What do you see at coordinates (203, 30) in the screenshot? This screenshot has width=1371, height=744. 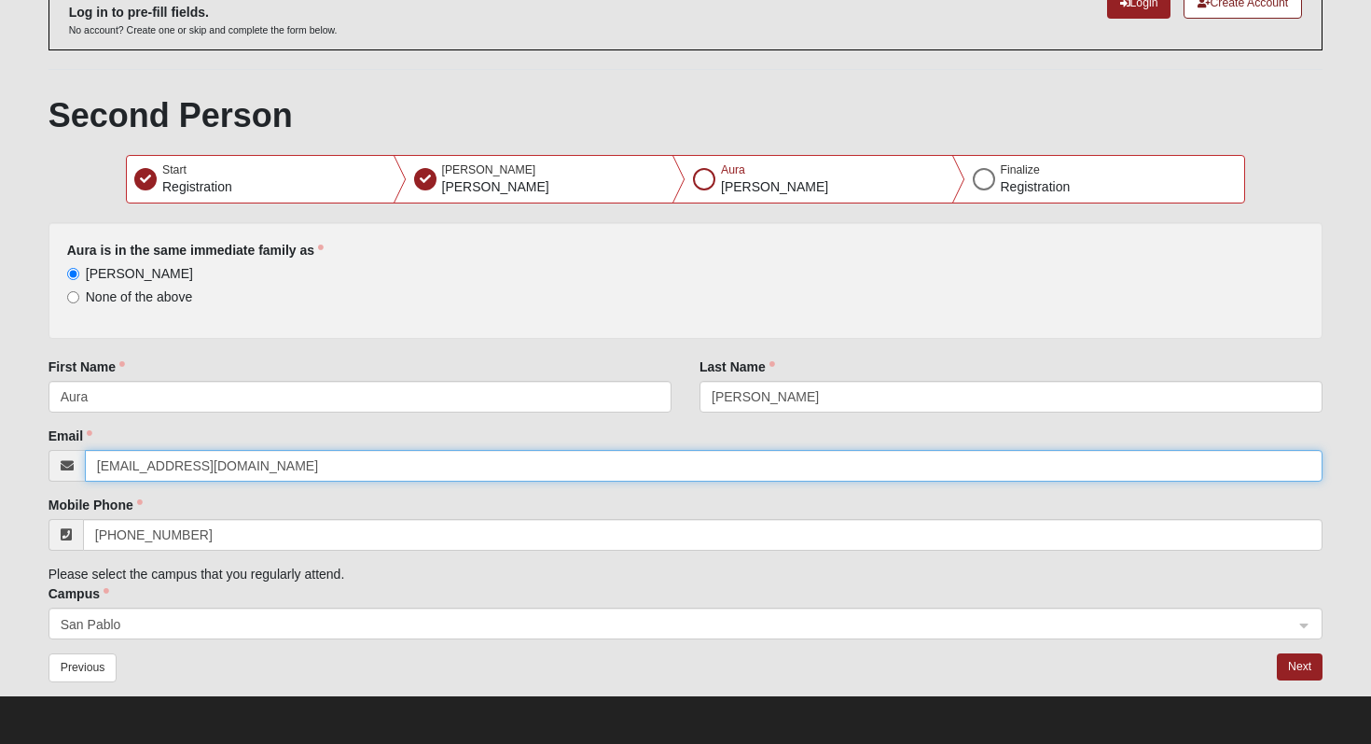 I see `p: No account? Create one or skip and complete the form below.` at bounding box center [203, 30].